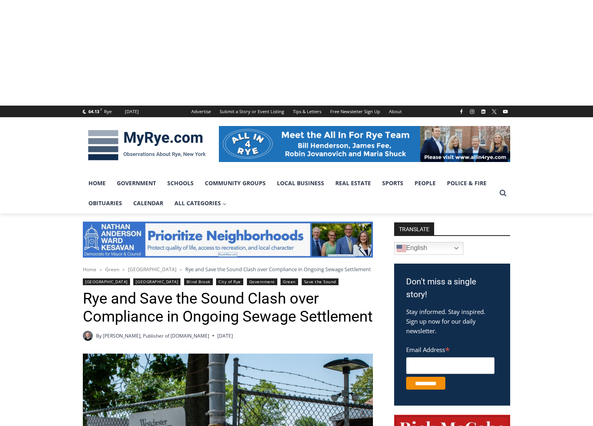 Image resolution: width=593 pixels, height=426 pixels. What do you see at coordinates (364, 144) in the screenshot?
I see `a: All in for Rye` at bounding box center [364, 144].